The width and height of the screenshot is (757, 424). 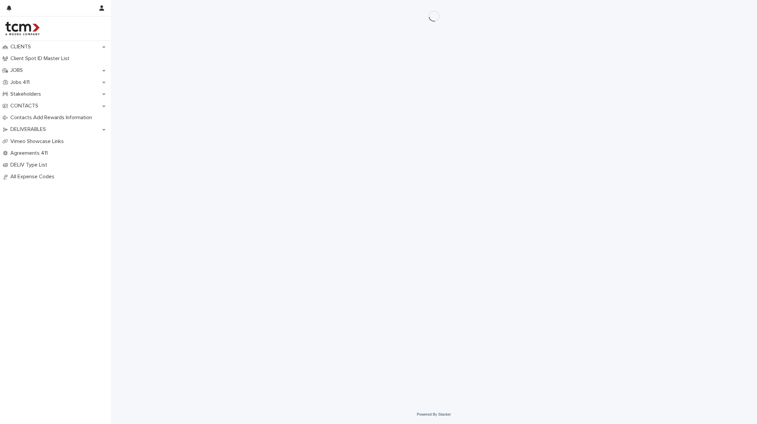 What do you see at coordinates (41, 58) in the screenshot?
I see `p: Client Spot ID Master List` at bounding box center [41, 58].